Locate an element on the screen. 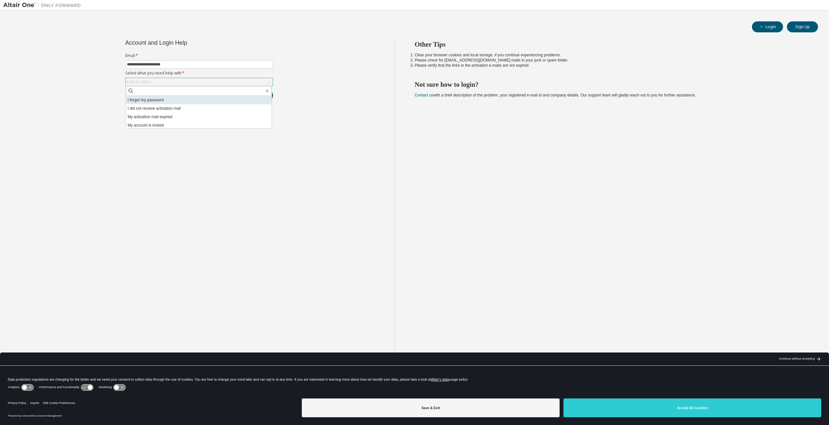 The width and height of the screenshot is (829, 425). h2: Not sure how to login? is located at coordinates (611, 84).